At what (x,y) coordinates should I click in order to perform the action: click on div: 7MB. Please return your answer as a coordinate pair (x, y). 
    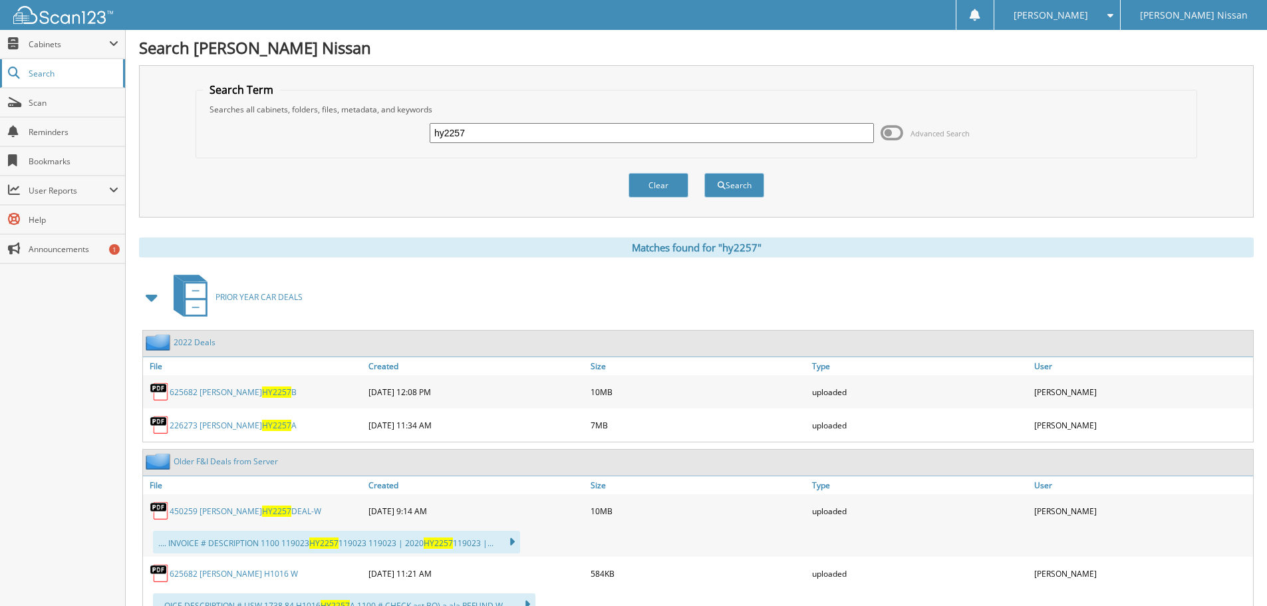
    Looking at the image, I should click on (699, 425).